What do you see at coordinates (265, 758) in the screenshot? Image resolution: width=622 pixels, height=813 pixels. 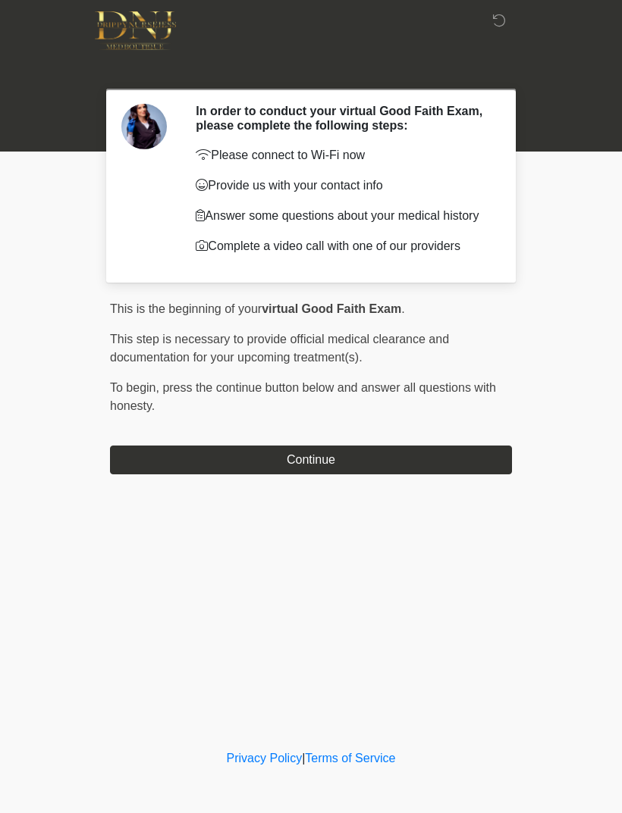 I see `a: Privacy Policy` at bounding box center [265, 758].